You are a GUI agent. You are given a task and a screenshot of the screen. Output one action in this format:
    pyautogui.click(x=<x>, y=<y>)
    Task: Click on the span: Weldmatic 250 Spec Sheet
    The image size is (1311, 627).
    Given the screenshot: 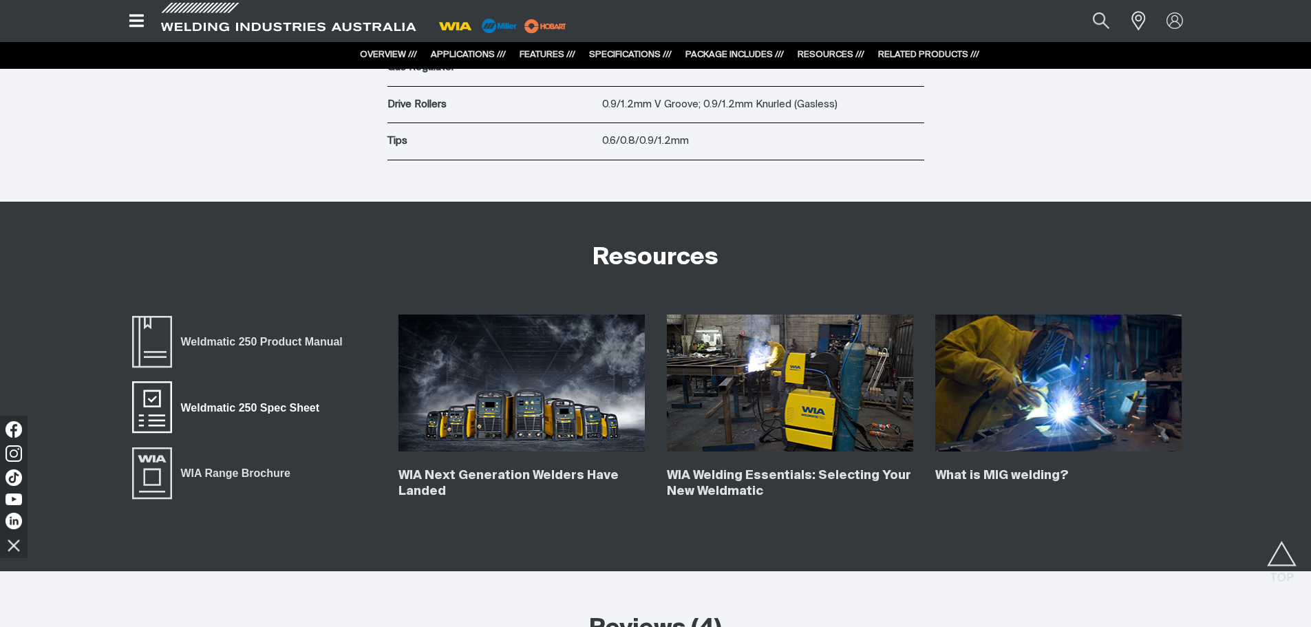 What is the action you would take?
    pyautogui.click(x=250, y=408)
    